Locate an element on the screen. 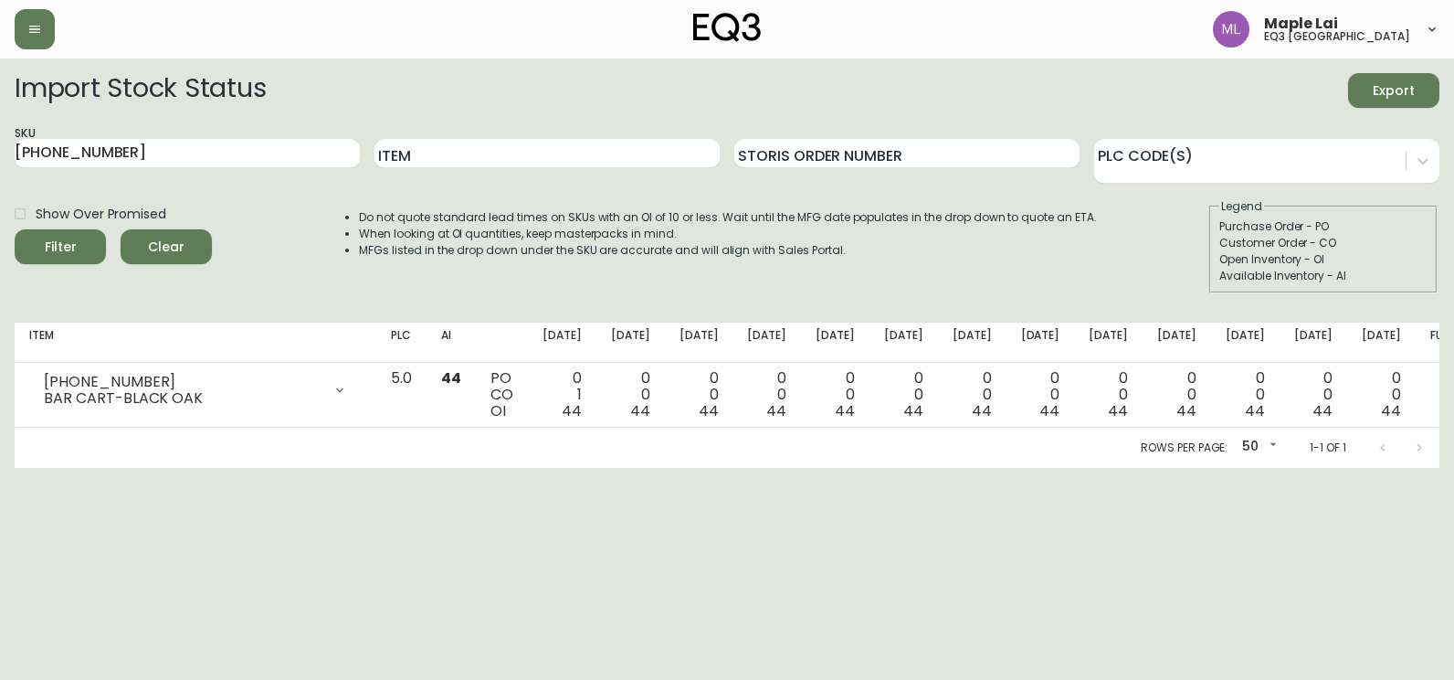  div: Customer Order - CO is located at coordinates (1324, 243).